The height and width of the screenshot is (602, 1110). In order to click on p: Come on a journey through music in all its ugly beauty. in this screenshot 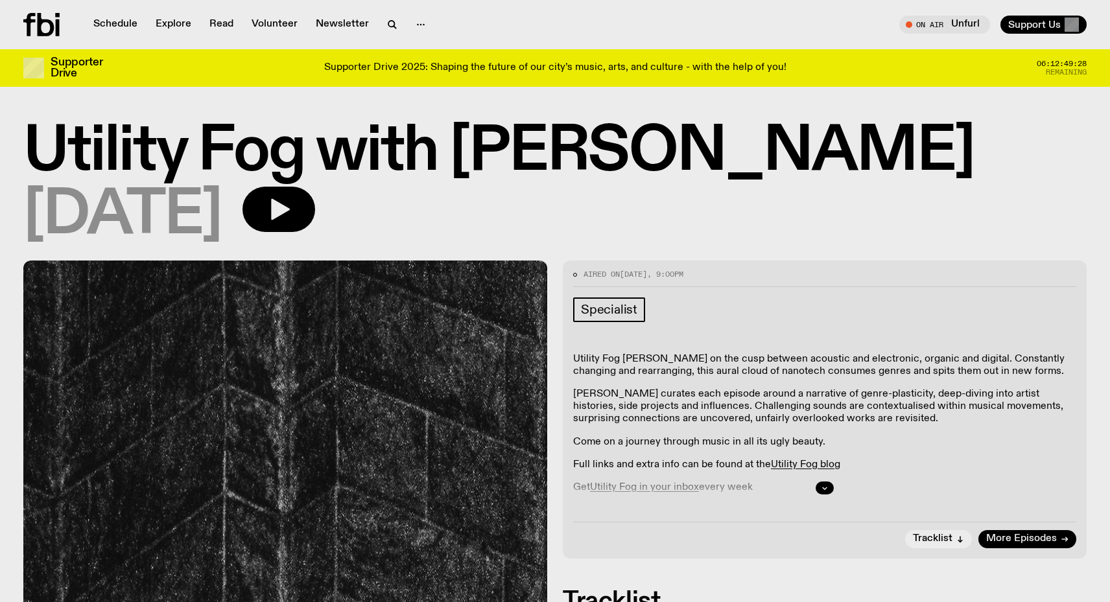, I will do `click(825, 442)`.